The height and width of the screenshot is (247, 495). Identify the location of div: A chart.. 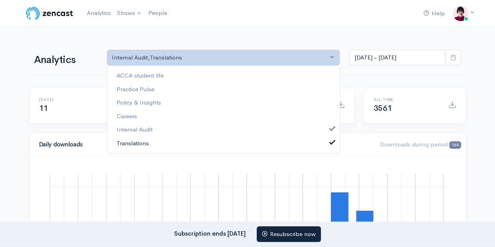
(248, 205).